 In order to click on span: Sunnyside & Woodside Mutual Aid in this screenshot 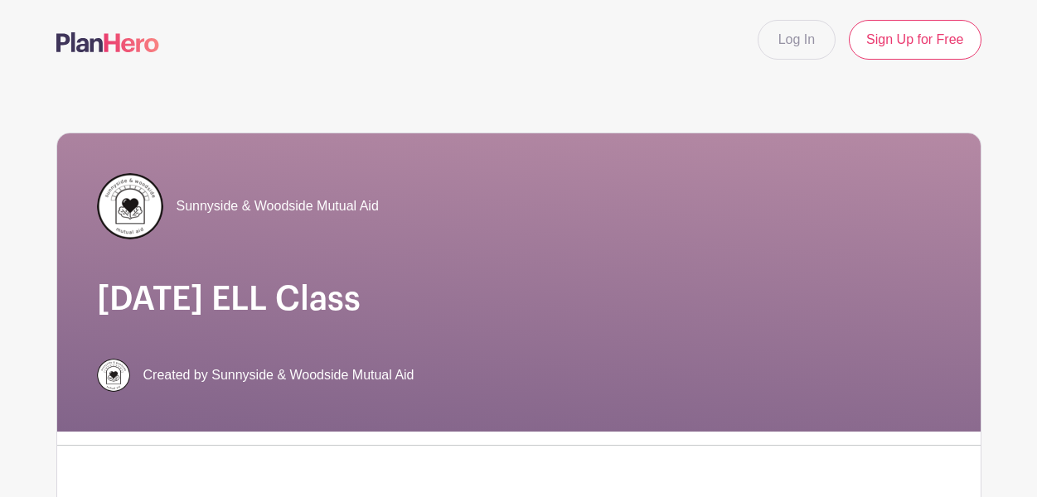, I will do `click(278, 206)`.